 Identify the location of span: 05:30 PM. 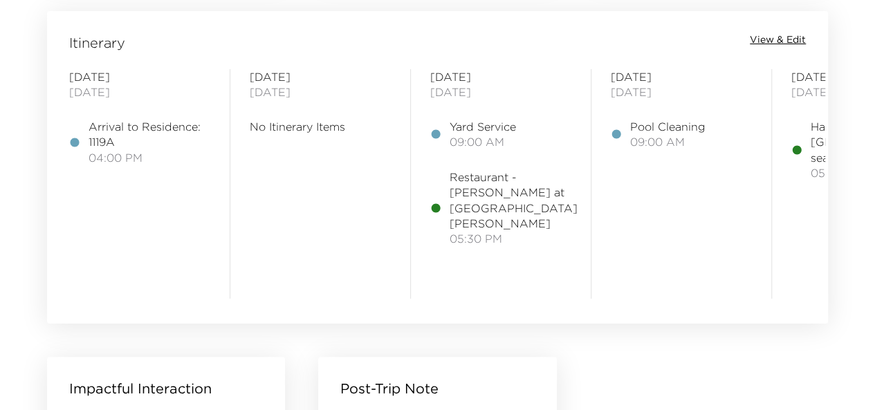
(513, 239).